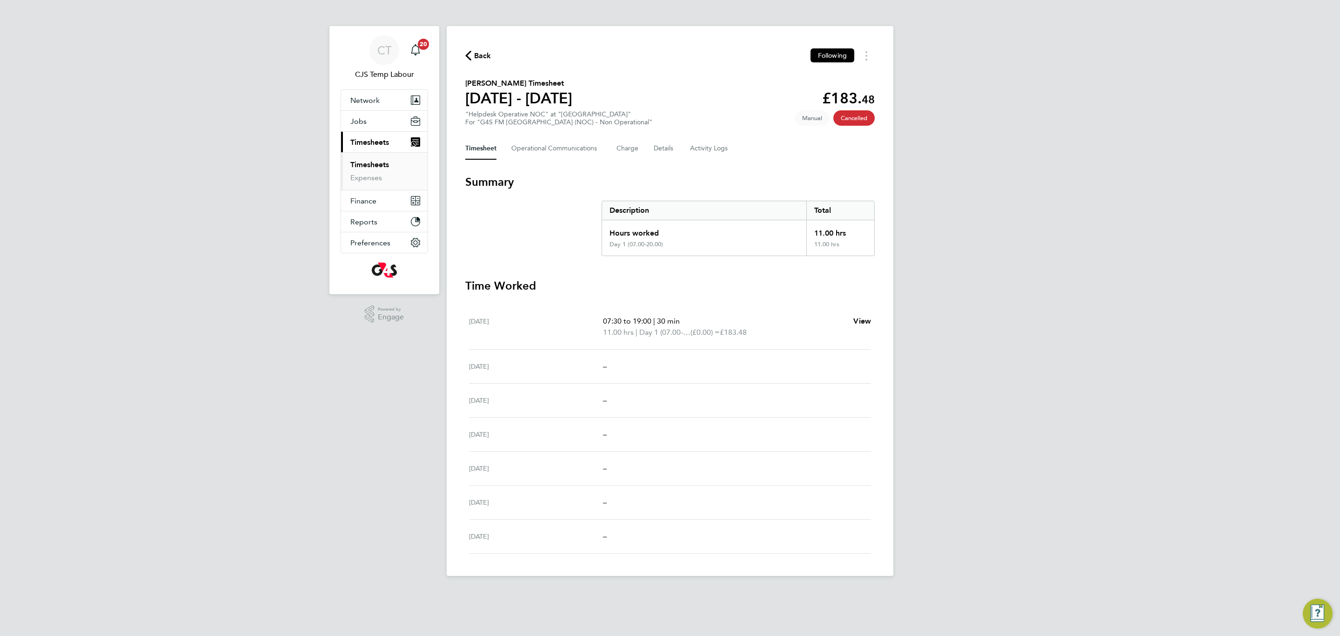 The width and height of the screenshot is (1340, 636). What do you see at coordinates (391, 317) in the screenshot?
I see `span: Engage` at bounding box center [391, 317].